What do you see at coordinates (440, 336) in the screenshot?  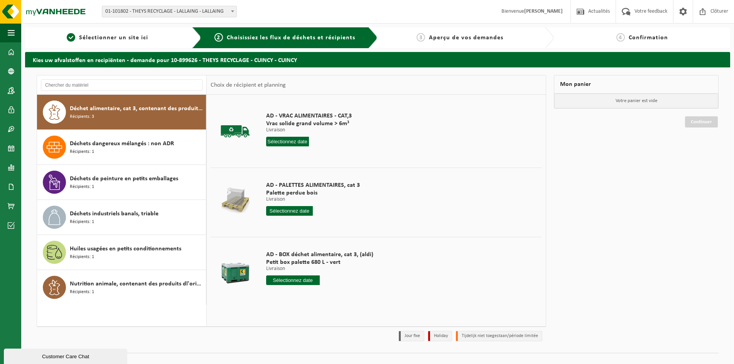 I see `li: Holiday` at bounding box center [440, 336].